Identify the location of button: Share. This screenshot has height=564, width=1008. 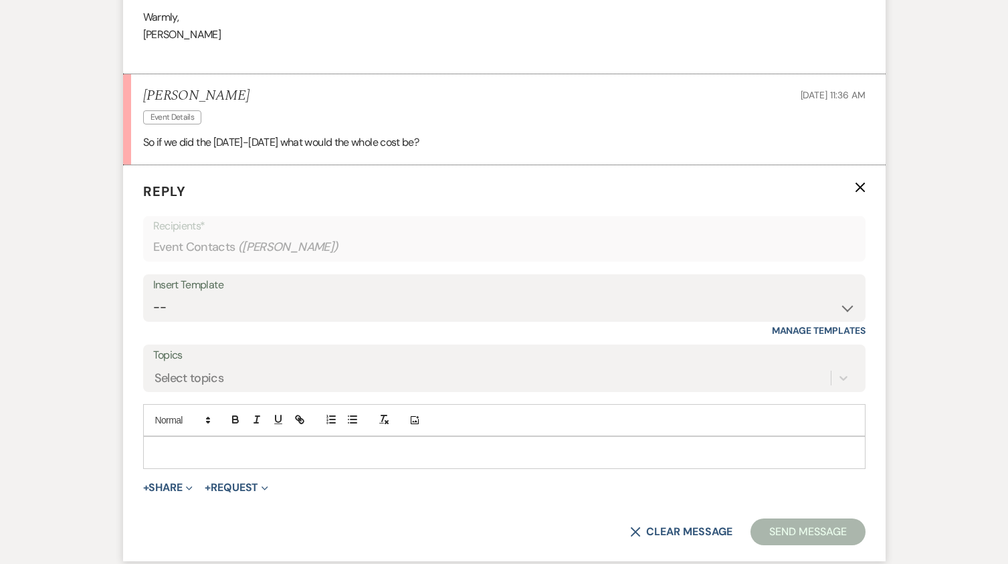
(168, 488).